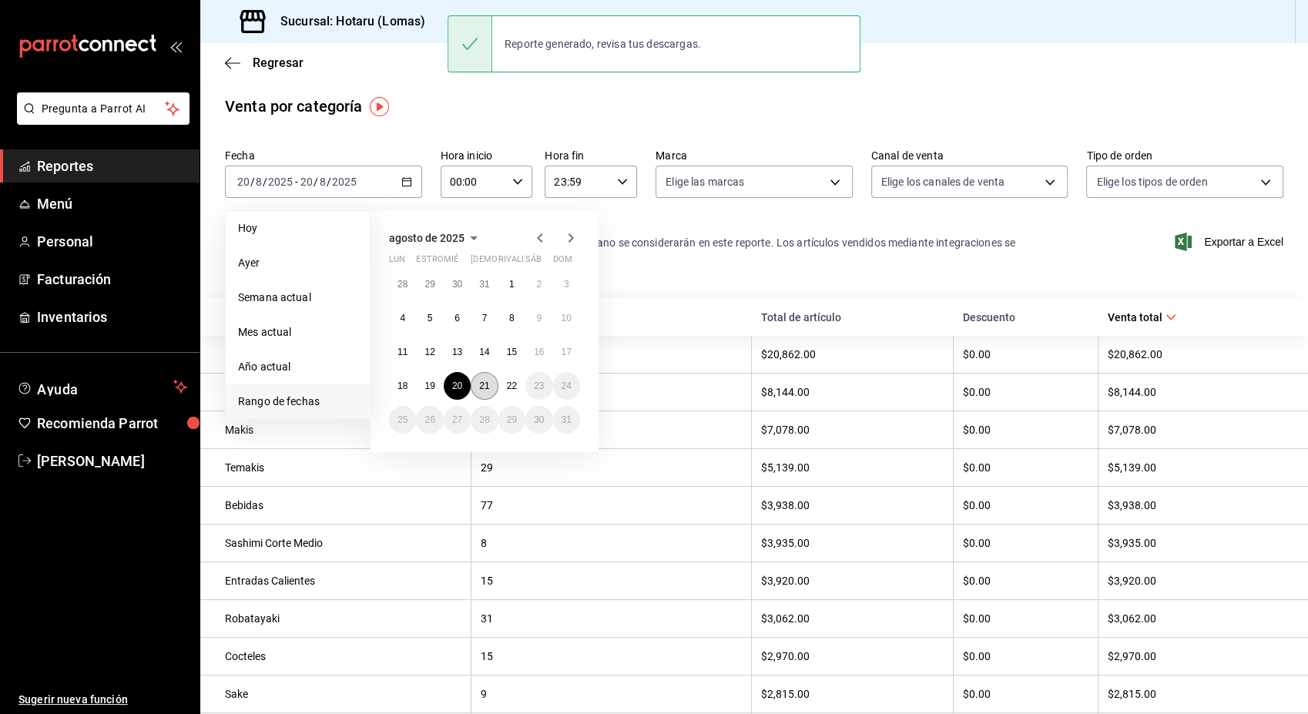 This screenshot has width=1308, height=714. I want to click on button: 28 de julio de 2025, so click(402, 284).